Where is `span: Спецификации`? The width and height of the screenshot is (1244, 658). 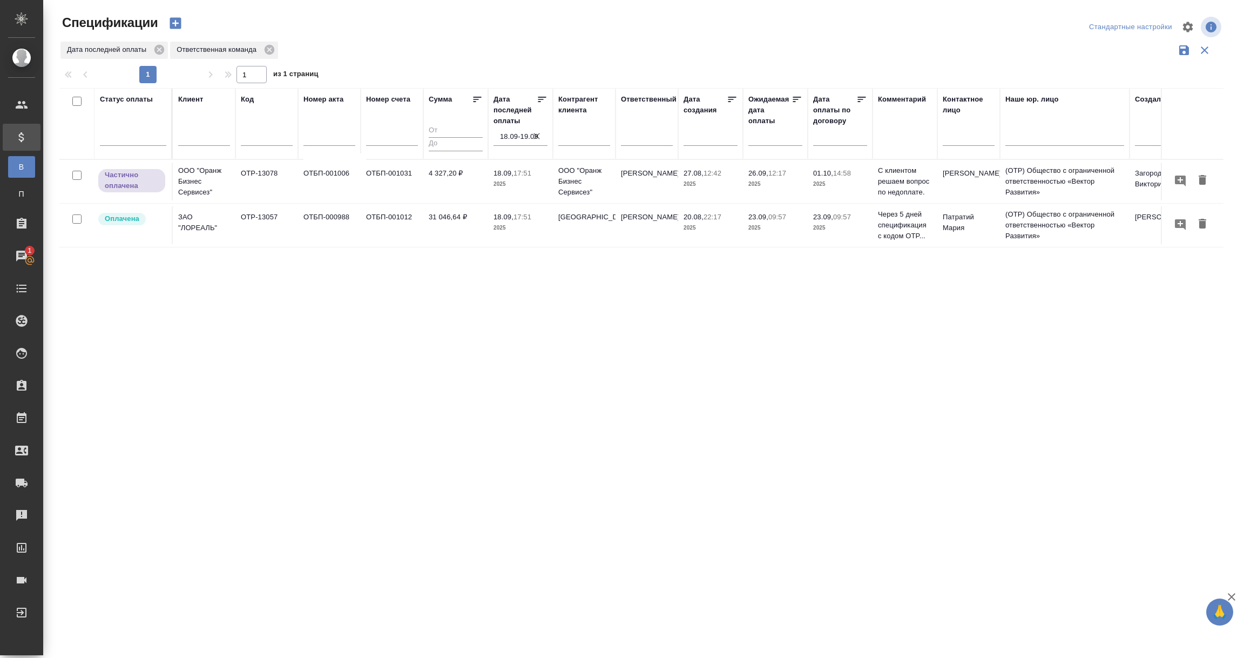
span: Спецификации is located at coordinates (109, 23).